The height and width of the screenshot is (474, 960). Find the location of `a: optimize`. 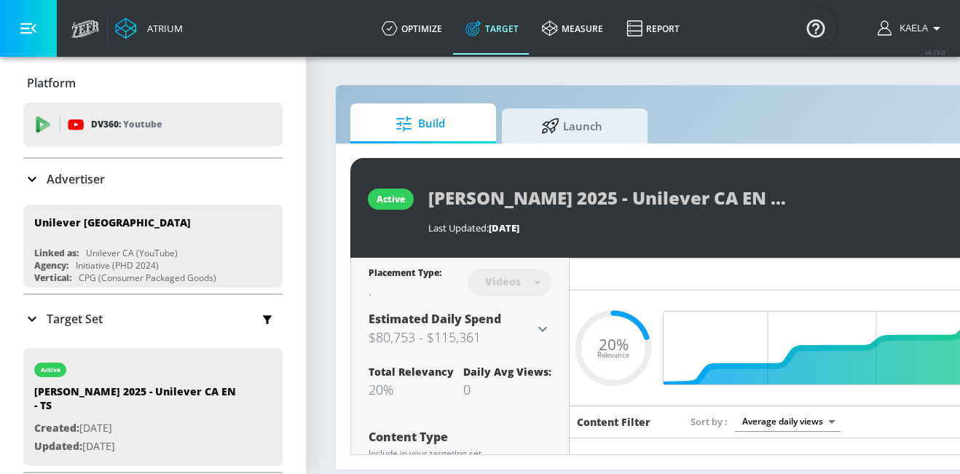

a: optimize is located at coordinates (412, 28).